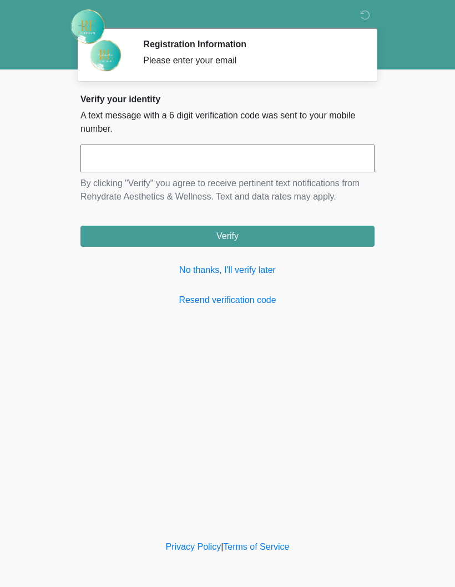 This screenshot has width=455, height=587. I want to click on p: By clicking "Verify" you agree to receive pertinent text notifications from Rehydrate Aesthetics ..., so click(228, 190).